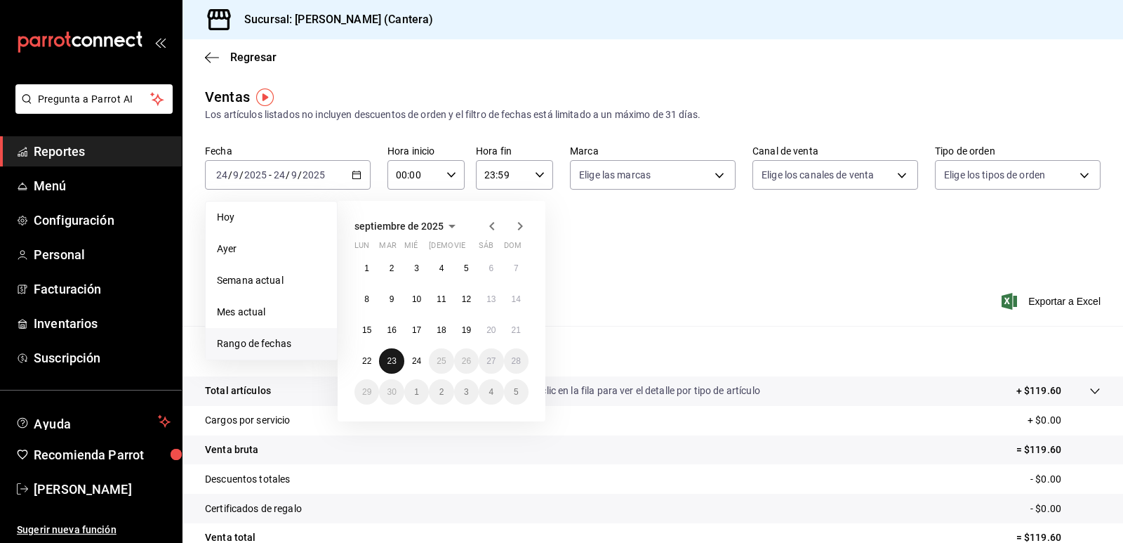  What do you see at coordinates (491, 299) in the screenshot?
I see `abbr: 13 de septiembre de 2025` at bounding box center [491, 299].